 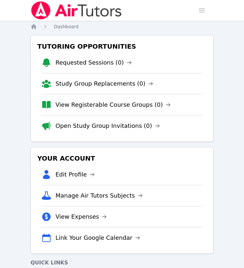 I want to click on img: Air Tutors, so click(x=76, y=10).